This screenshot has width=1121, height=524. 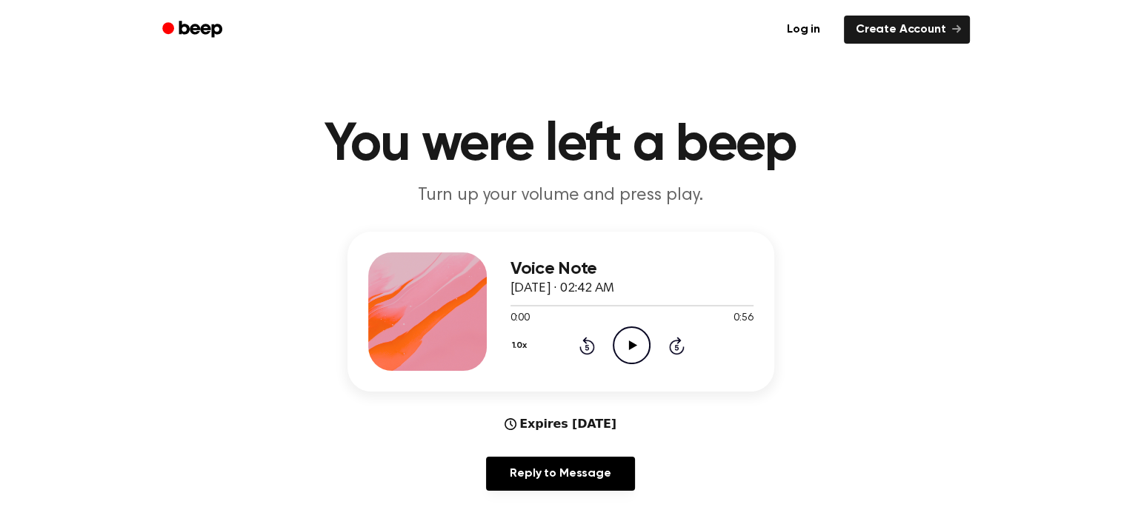 What do you see at coordinates (632, 269) in the screenshot?
I see `h3: Voice Note` at bounding box center [632, 269].